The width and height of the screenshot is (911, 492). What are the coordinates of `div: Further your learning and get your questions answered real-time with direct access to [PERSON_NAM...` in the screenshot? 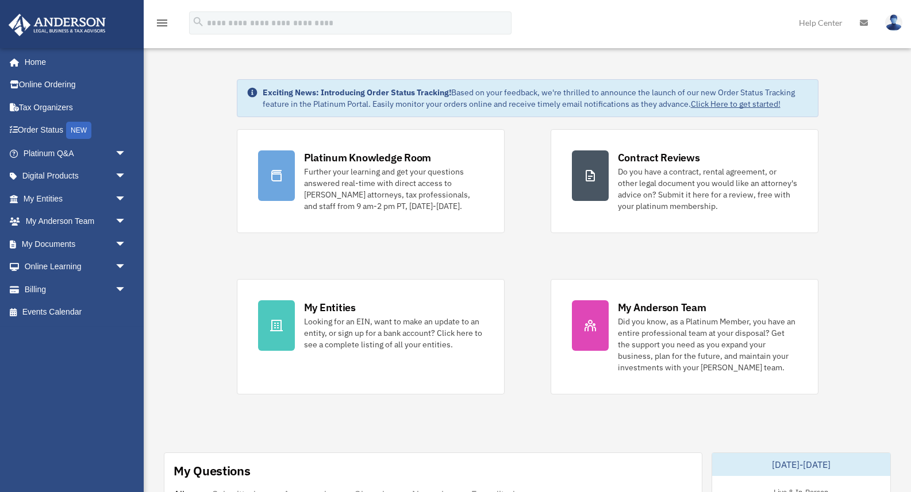 It's located at (393, 189).